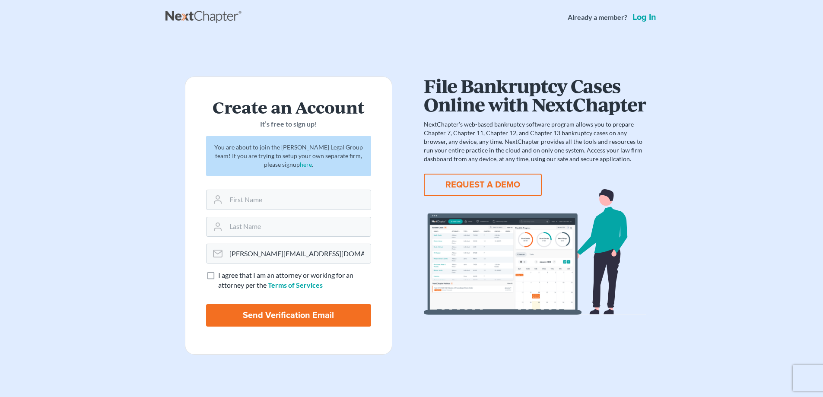  Describe the element at coordinates (289, 124) in the screenshot. I see `p: It’s free to sign up!` at that location.